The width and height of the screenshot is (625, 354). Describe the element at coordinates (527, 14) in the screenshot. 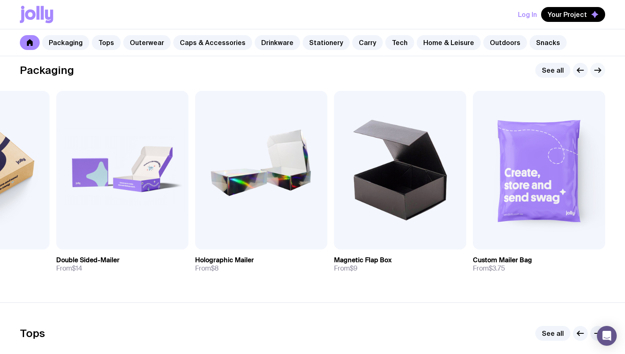

I see `button: Log In` at that location.